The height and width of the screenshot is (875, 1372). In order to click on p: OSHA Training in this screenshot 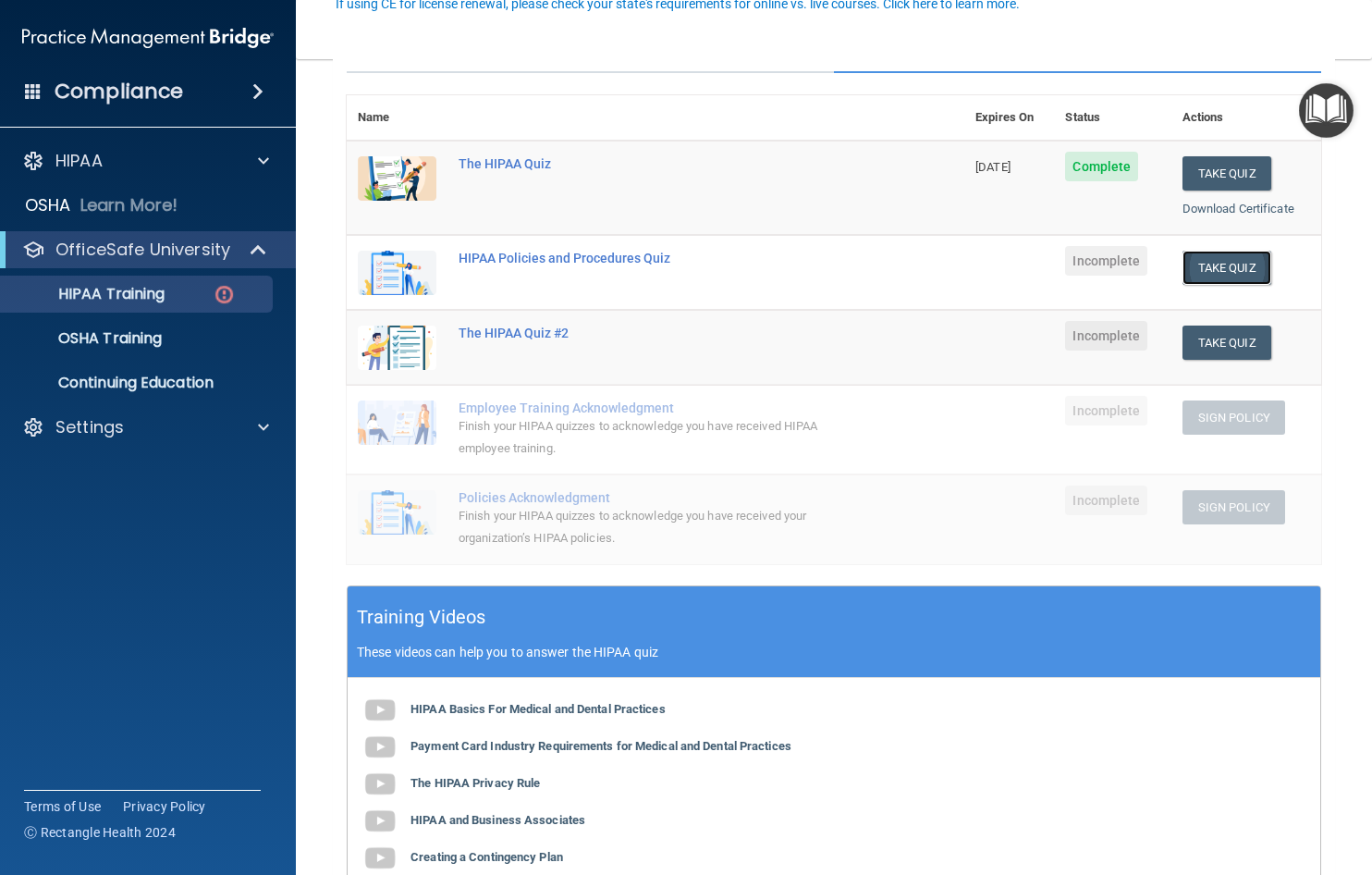, I will do `click(87, 338)`.